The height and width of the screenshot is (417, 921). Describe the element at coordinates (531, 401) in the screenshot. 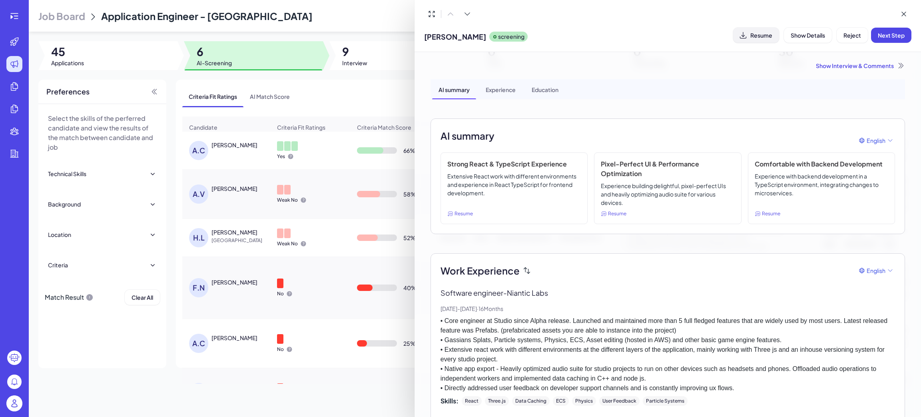

I see `div: Data Caching` at that location.